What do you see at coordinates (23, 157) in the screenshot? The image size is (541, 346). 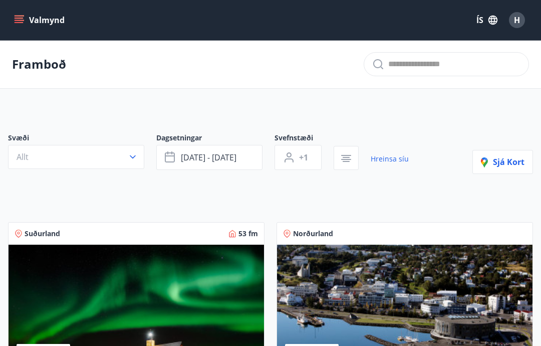 I see `span: Allt` at bounding box center [23, 157].